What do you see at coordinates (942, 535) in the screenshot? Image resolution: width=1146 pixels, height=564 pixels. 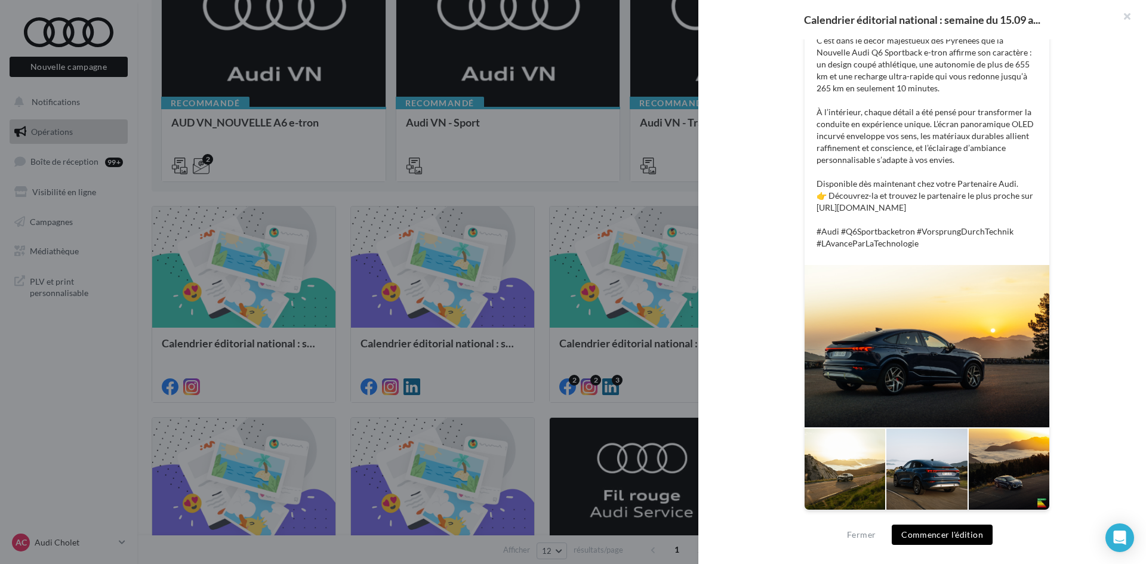 I see `button: Commencer l'édition` at bounding box center [942, 535].